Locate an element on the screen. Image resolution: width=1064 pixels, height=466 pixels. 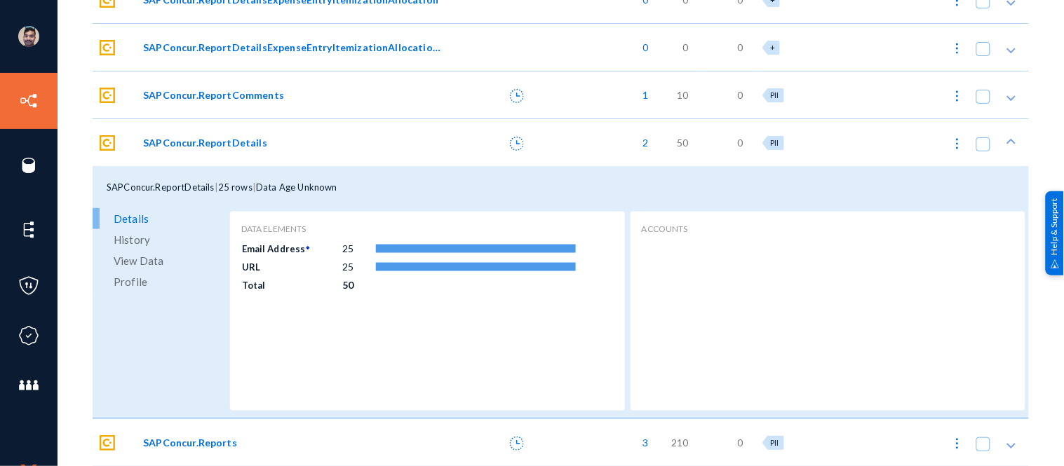
a: View Data is located at coordinates (159, 261).